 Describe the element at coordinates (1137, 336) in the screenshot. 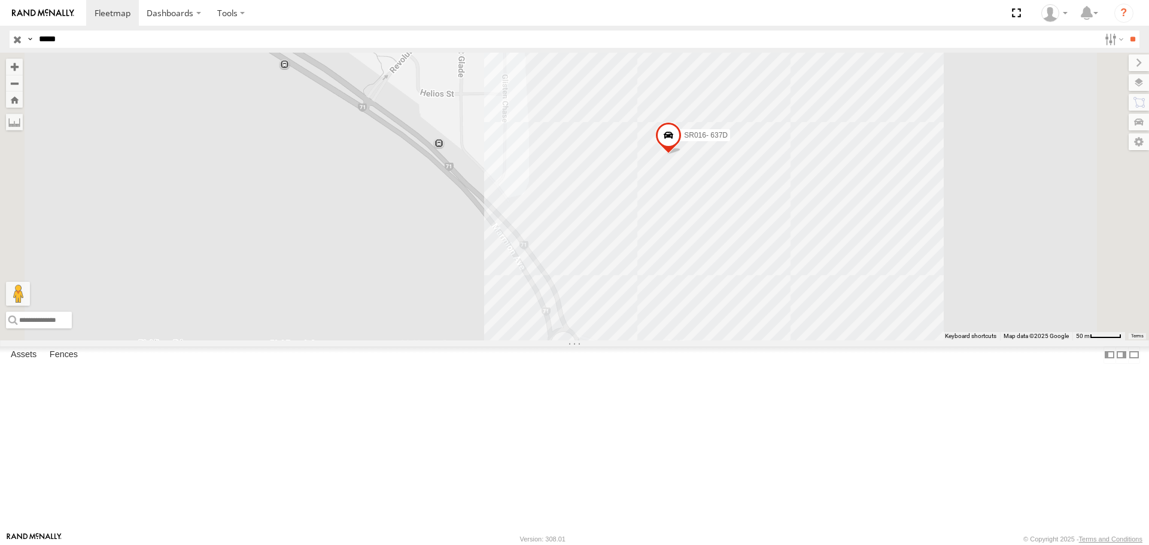

I see `a: Terms (opens in new tab)` at that location.